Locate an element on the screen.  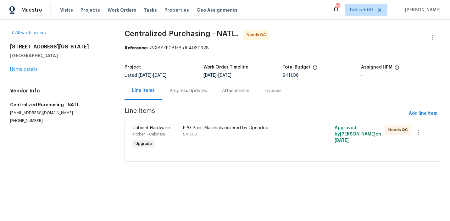
h5: Assigned HPM is located at coordinates (377, 67).